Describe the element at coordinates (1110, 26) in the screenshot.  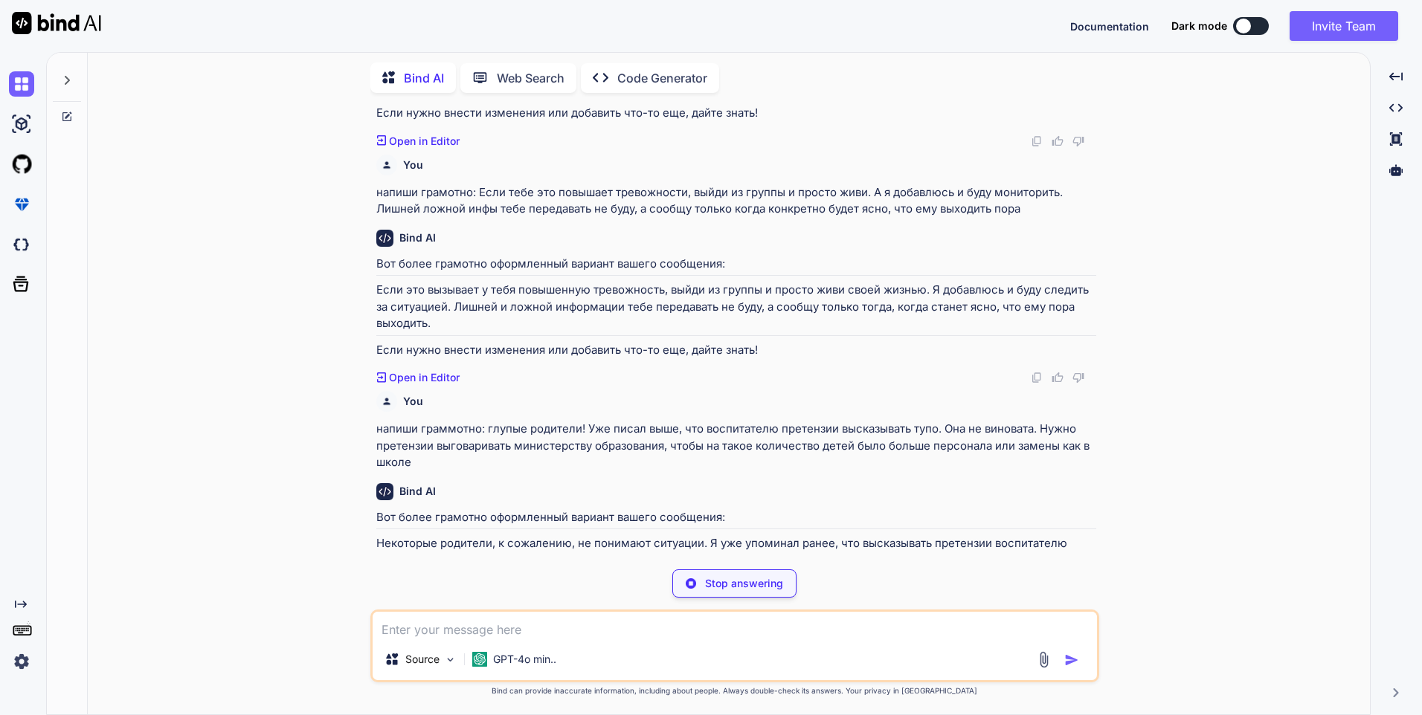
I see `button: Documentation` at that location.